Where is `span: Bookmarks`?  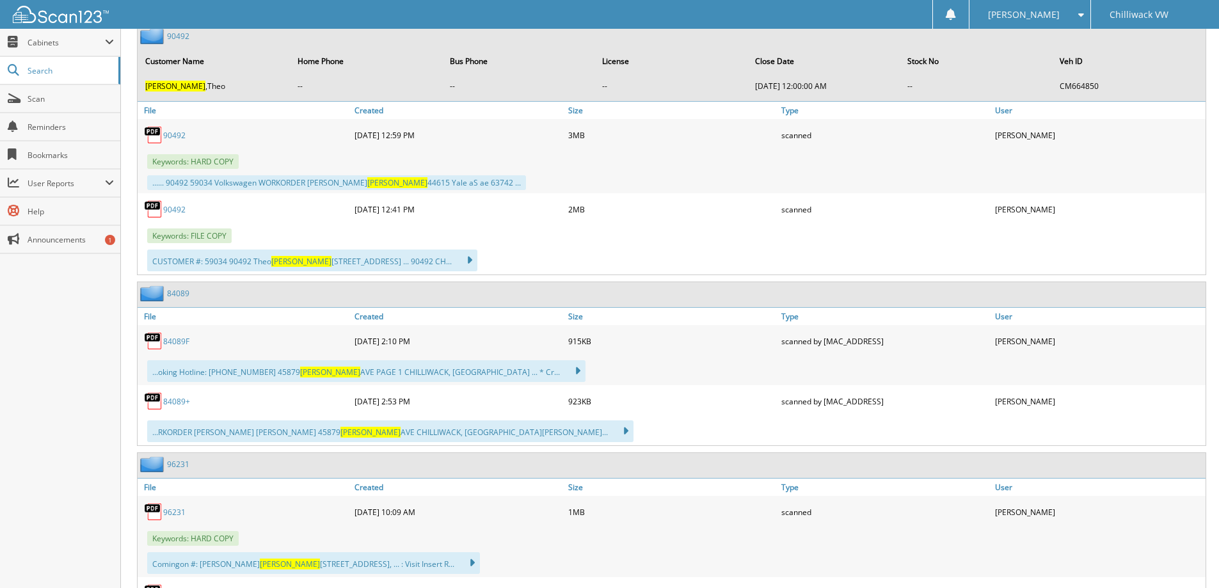
span: Bookmarks is located at coordinates (70, 155).